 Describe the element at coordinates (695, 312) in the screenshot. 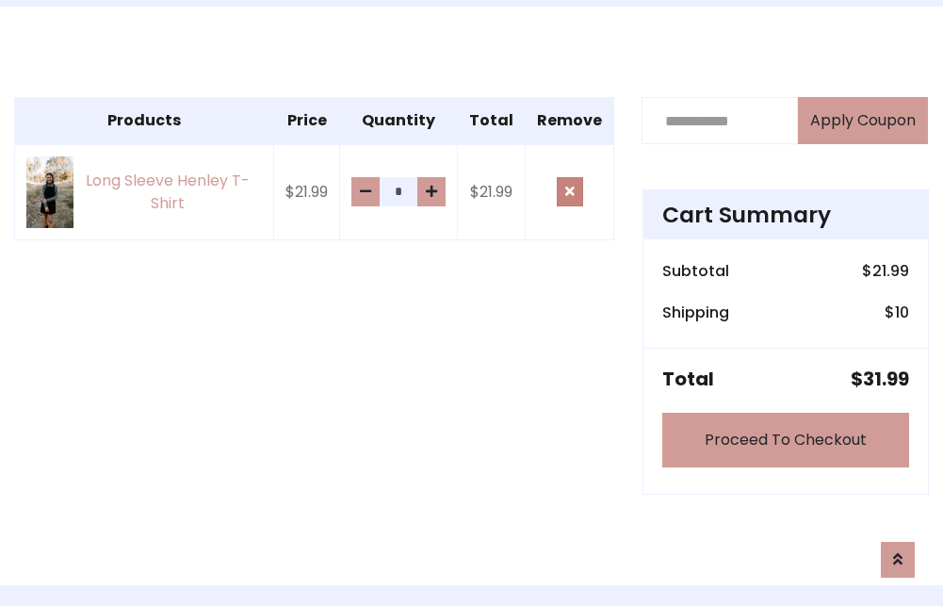

I see `h6: Shipping` at that location.